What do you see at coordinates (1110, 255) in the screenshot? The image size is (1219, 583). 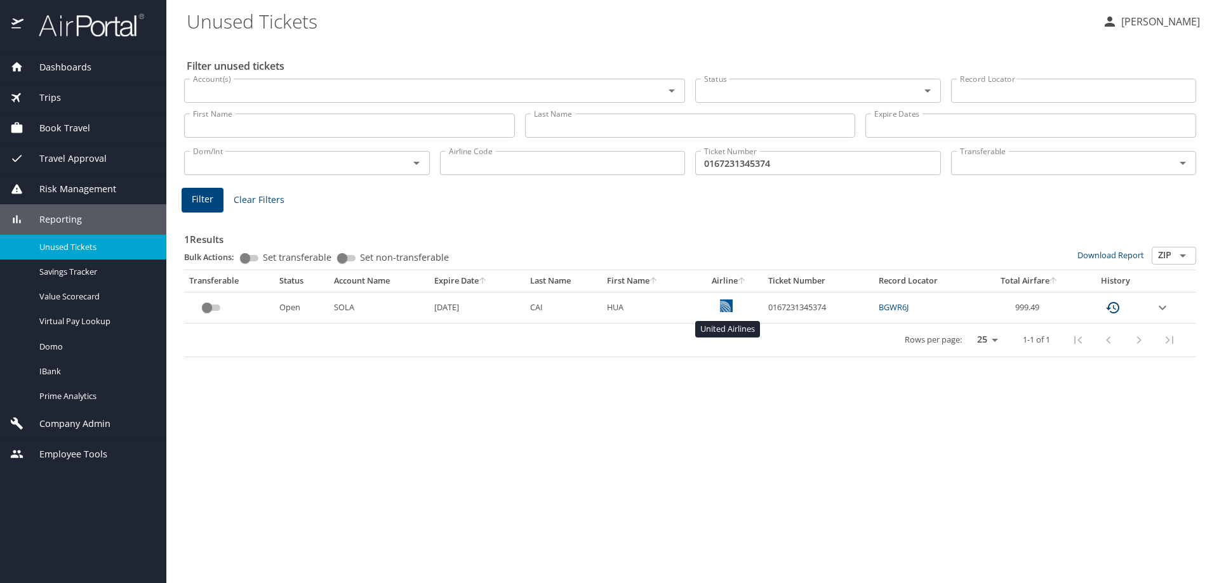 I see `a: Download Report` at bounding box center [1110, 255].